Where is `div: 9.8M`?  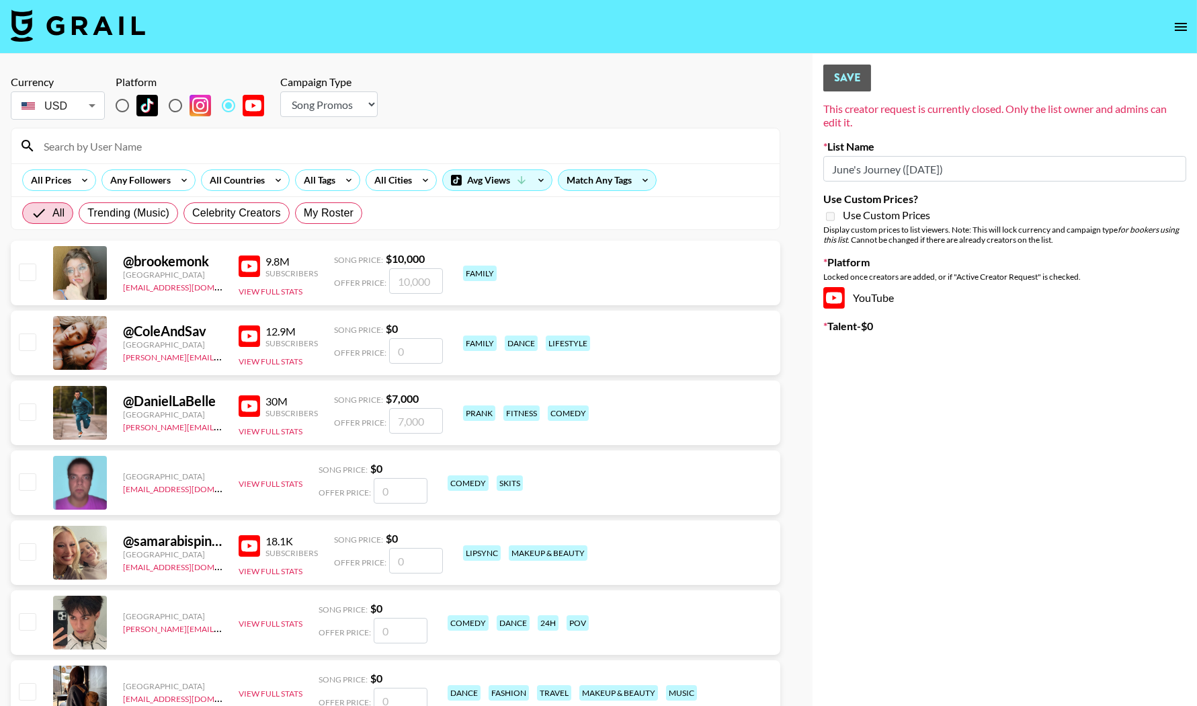
div: 9.8M is located at coordinates (292, 261).